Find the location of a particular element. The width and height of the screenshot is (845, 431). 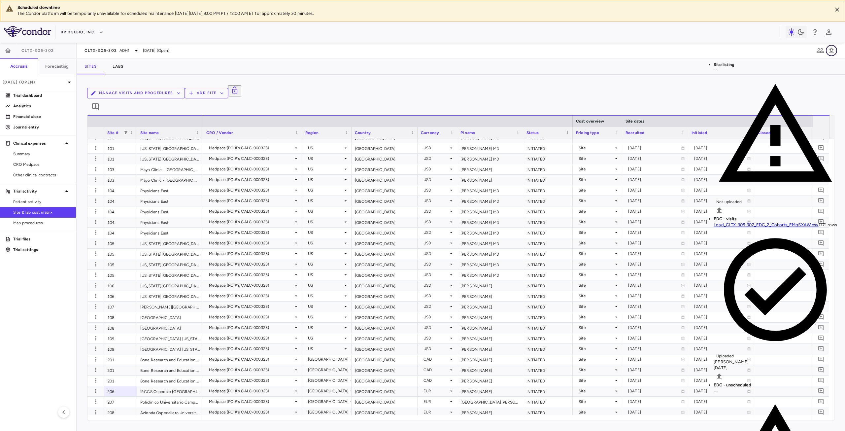

span: Site dates is located at coordinates (635, 121).